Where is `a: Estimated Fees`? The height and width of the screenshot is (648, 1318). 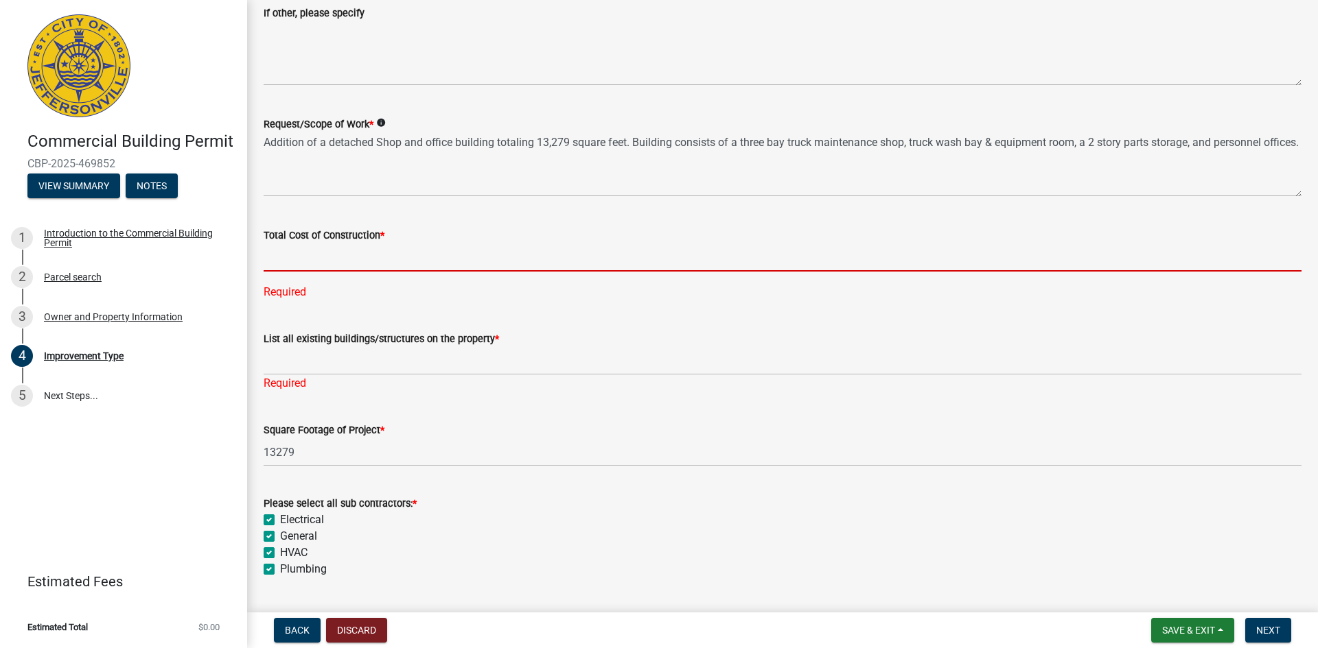
a: Estimated Fees is located at coordinates (118, 582).